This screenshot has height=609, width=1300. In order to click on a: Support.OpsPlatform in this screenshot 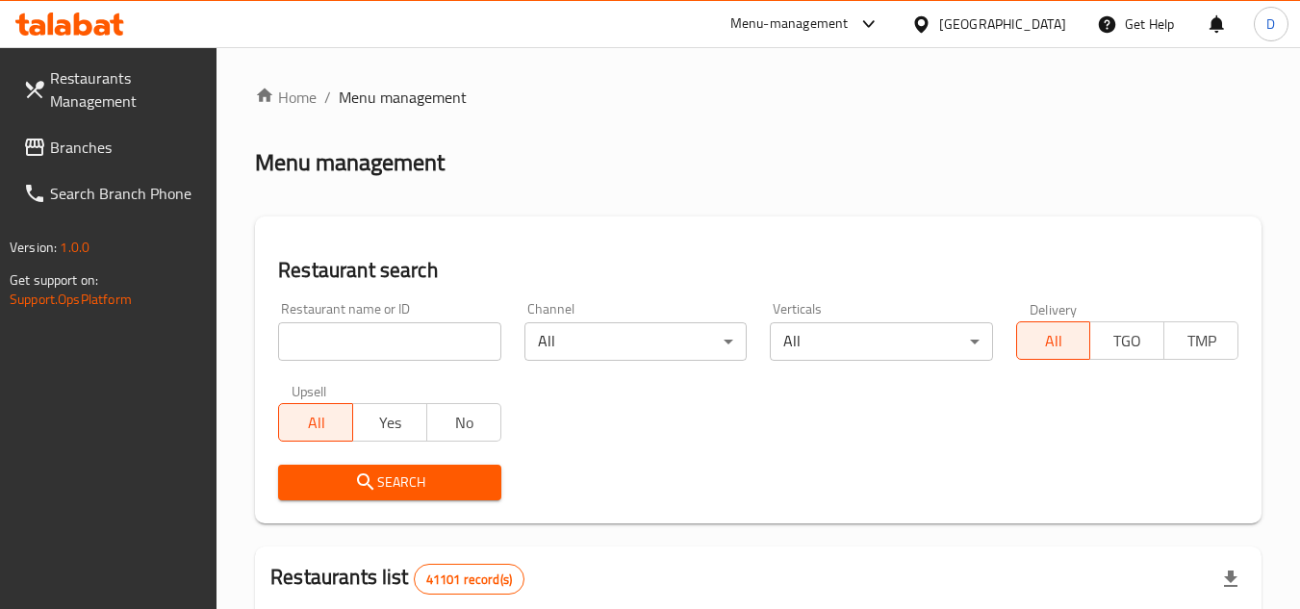, I will do `click(70, 299)`.